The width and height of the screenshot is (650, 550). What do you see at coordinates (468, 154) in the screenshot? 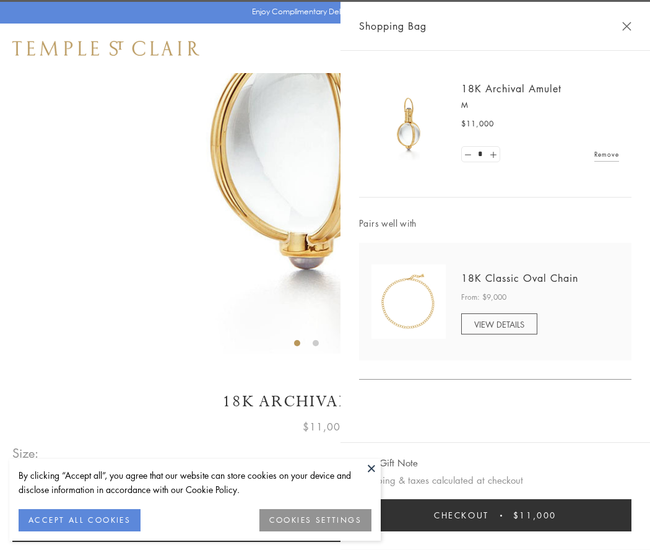
I see `a: Set quantity to 0` at bounding box center [468, 154].